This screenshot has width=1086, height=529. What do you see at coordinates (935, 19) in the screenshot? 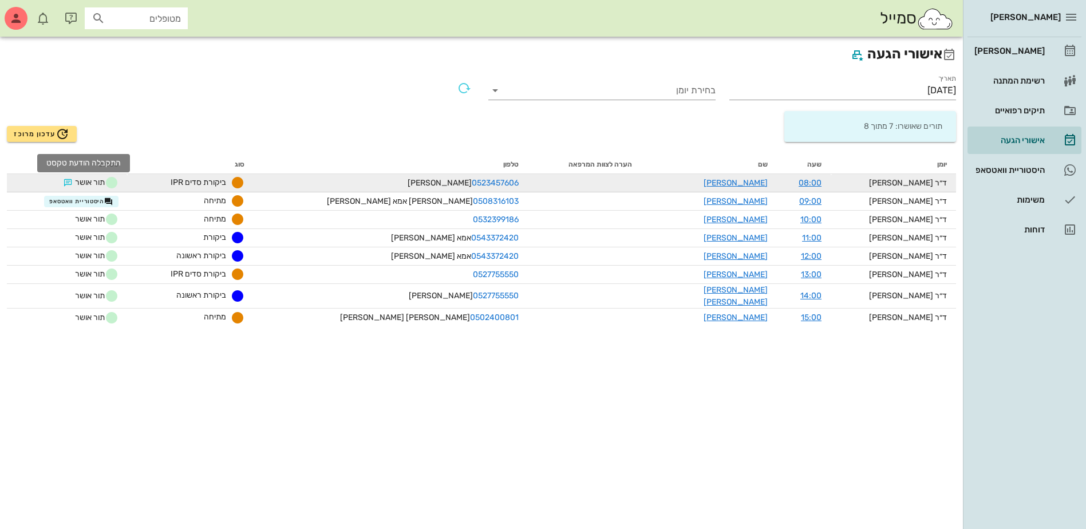
I see `img: SmileCloud logo` at bounding box center [935, 19].